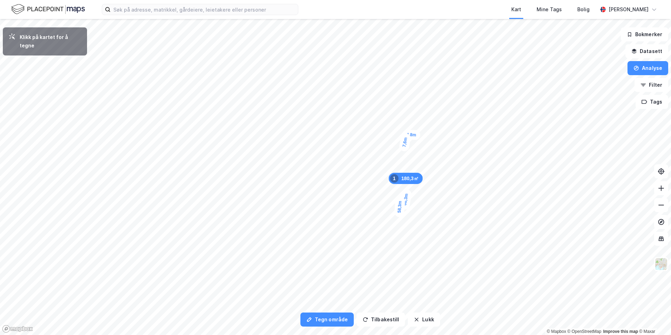  What do you see at coordinates (585, 331) in the screenshot?
I see `a: OpenStreetMap` at bounding box center [585, 331].